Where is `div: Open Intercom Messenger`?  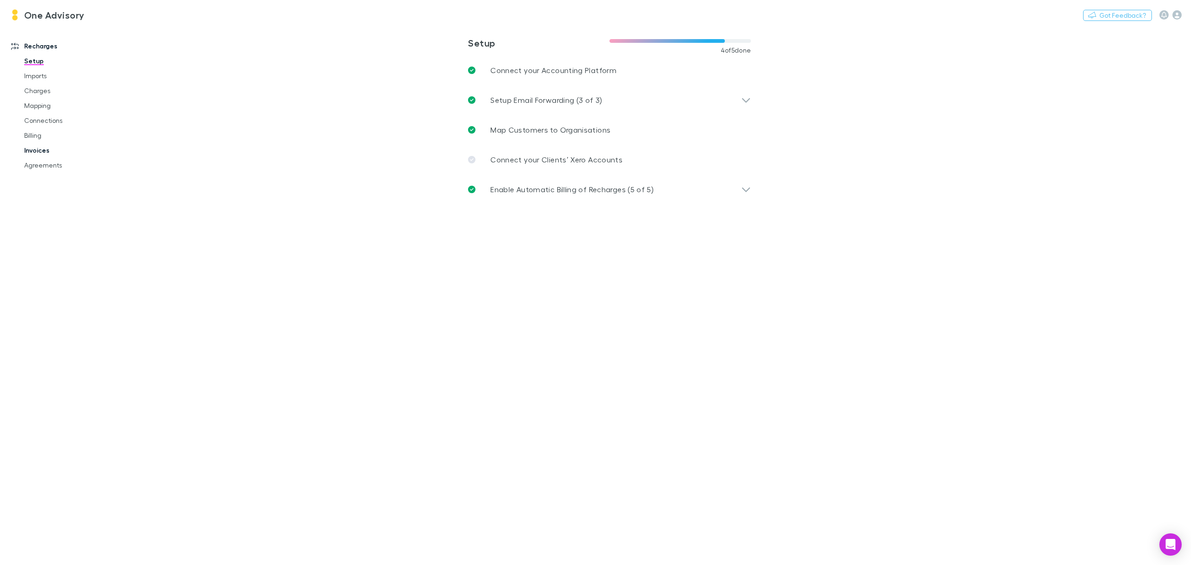
div: Open Intercom Messenger is located at coordinates (1170, 544).